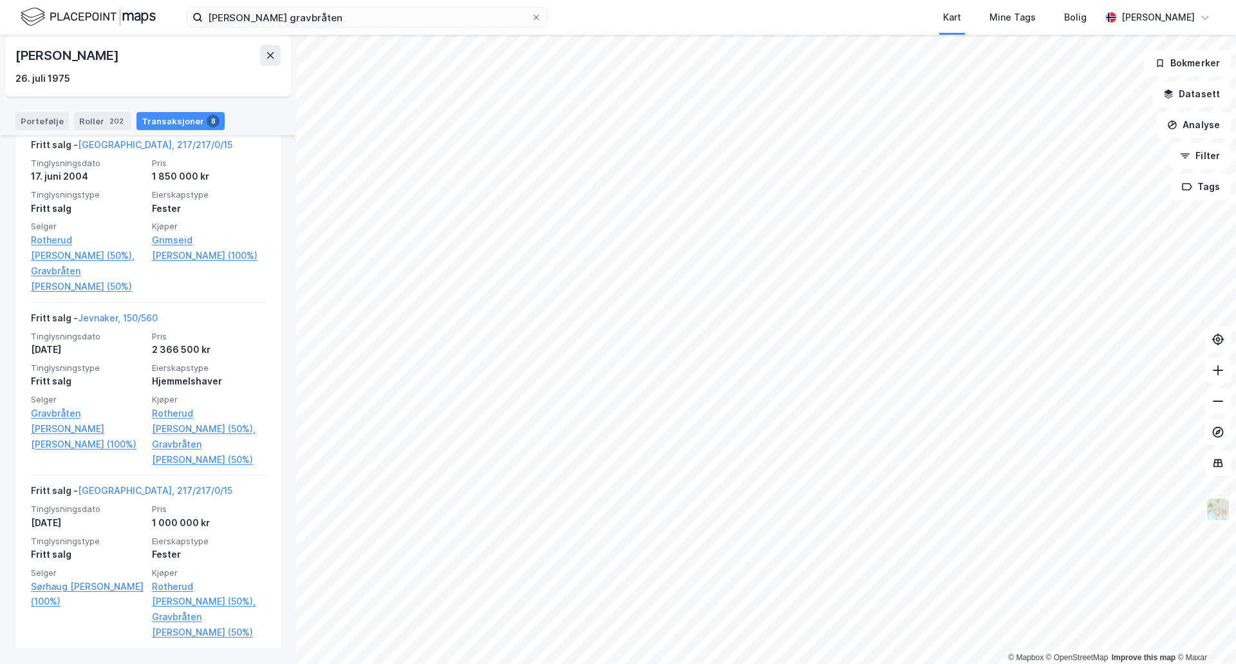 The image size is (1236, 664). What do you see at coordinates (209, 381) in the screenshot?
I see `div: Hjemmelshaver` at bounding box center [209, 381].